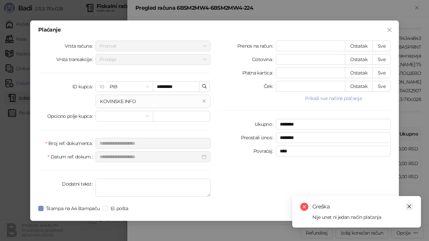  What do you see at coordinates (84, 87) in the screenshot?
I see `label: ID kupca` at bounding box center [84, 87].